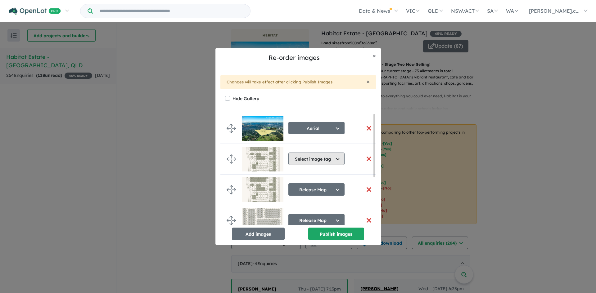 The height and width of the screenshot is (293, 596). What do you see at coordinates (246, 99) in the screenshot?
I see `label: Hide Gallery` at bounding box center [246, 99].